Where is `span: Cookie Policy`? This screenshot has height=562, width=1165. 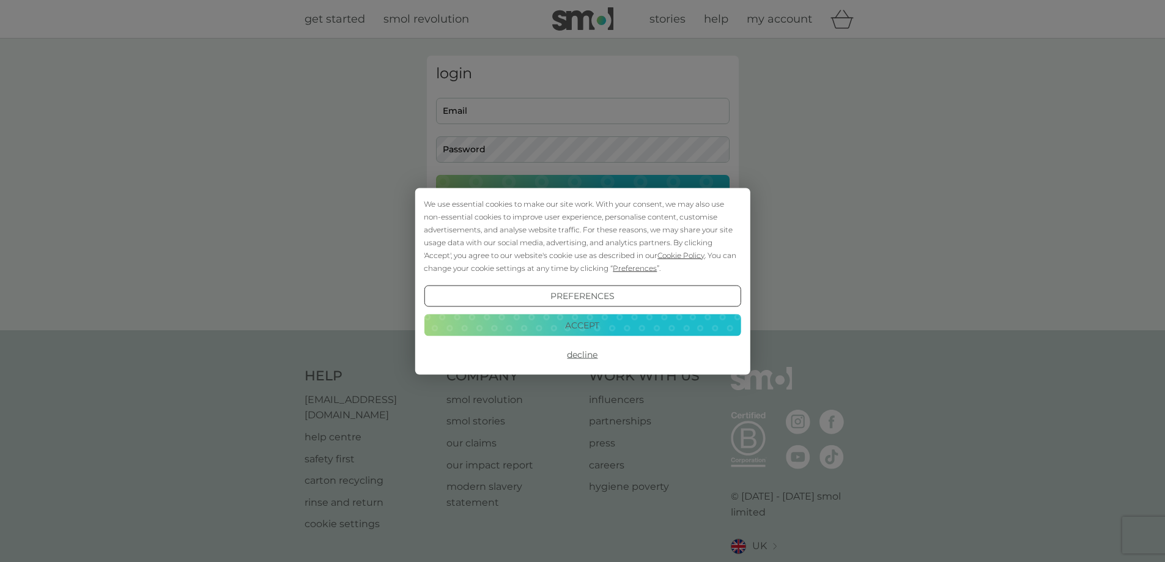 span: Cookie Policy is located at coordinates (680, 254).